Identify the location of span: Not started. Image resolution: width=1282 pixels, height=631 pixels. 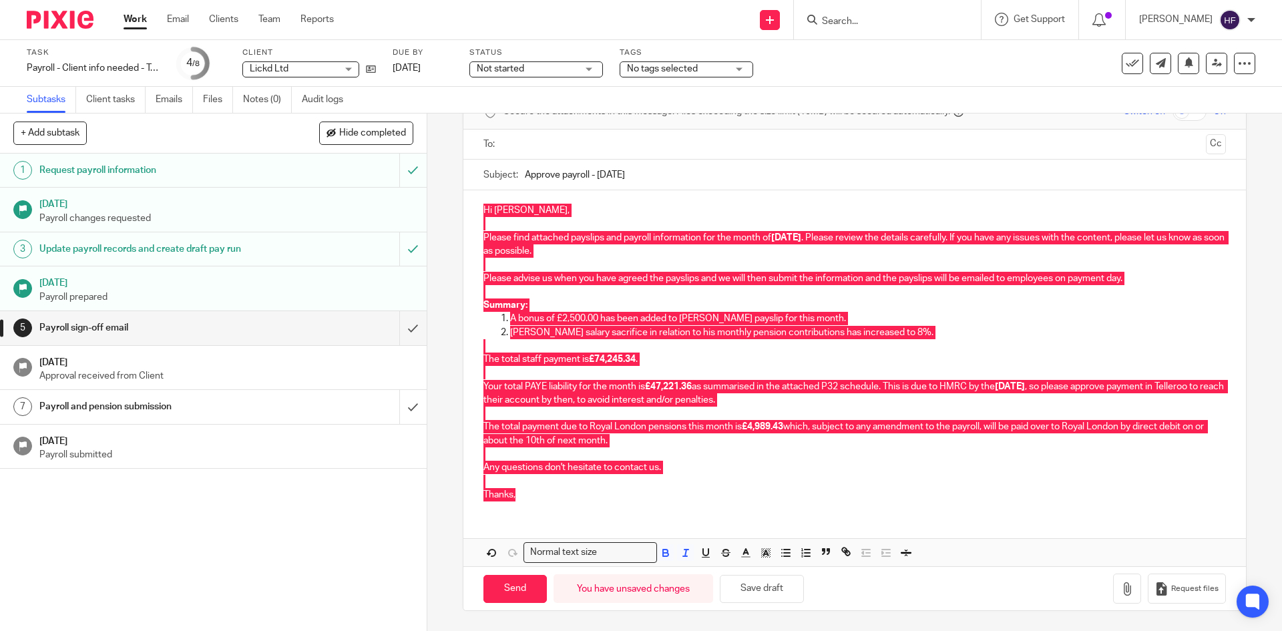
(500, 69).